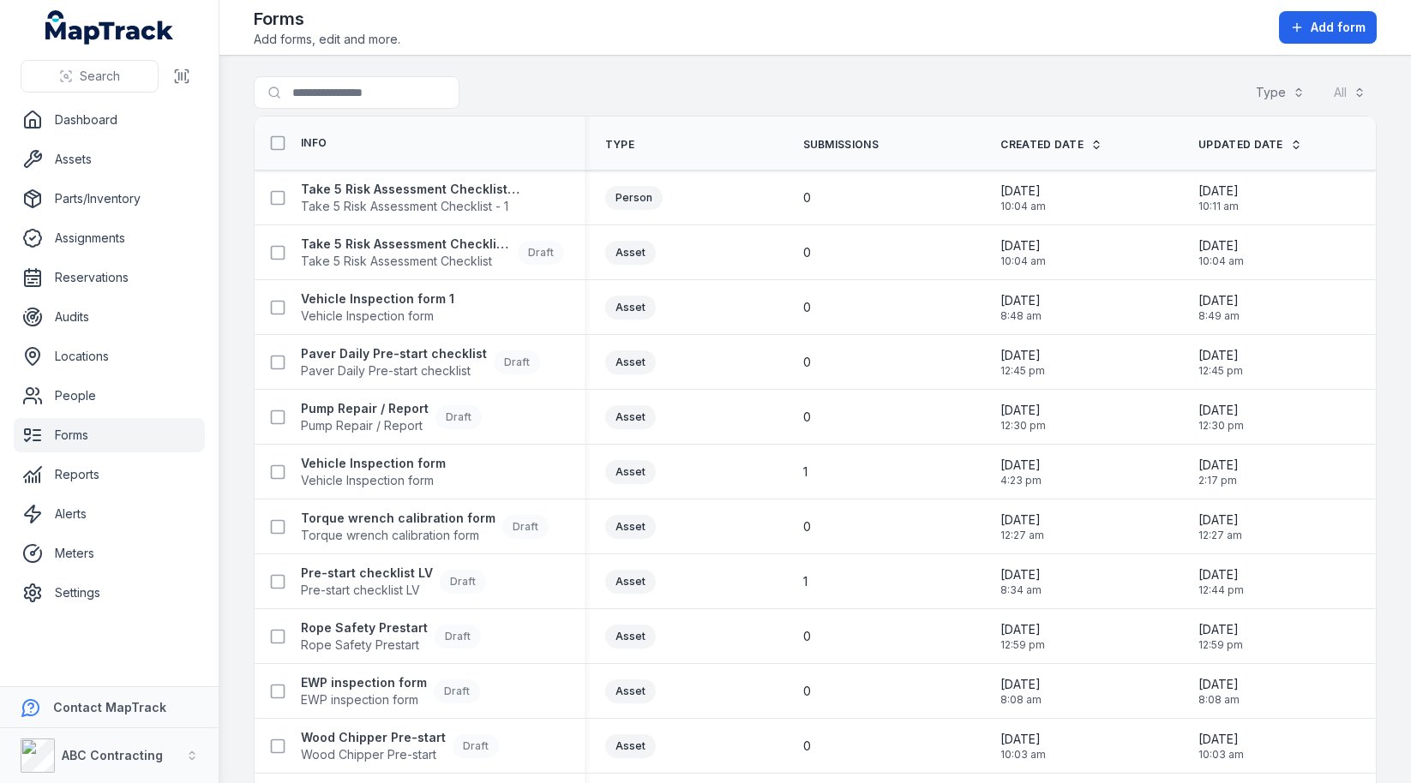 This screenshot has width=1411, height=783. I want to click on a: Assets, so click(109, 159).